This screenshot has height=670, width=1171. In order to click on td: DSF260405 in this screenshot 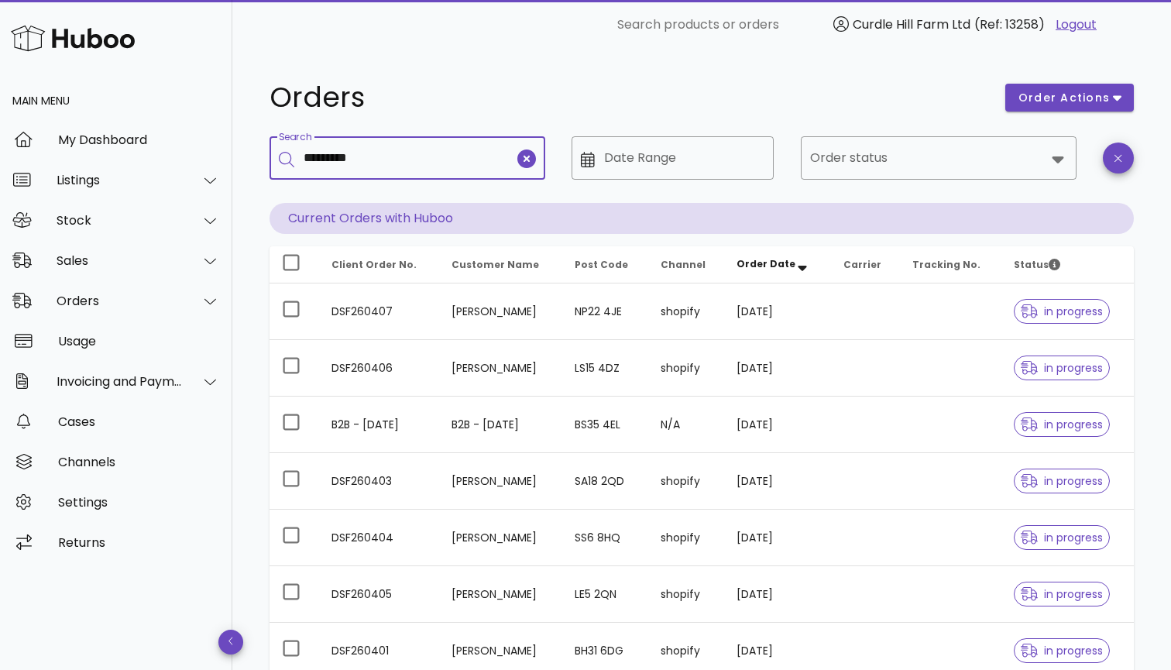, I will do `click(379, 594)`.